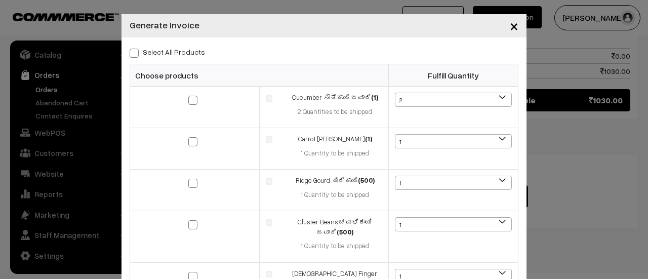  What do you see at coordinates (454, 75) in the screenshot?
I see `th: Fulfill Quantity` at bounding box center [454, 75].